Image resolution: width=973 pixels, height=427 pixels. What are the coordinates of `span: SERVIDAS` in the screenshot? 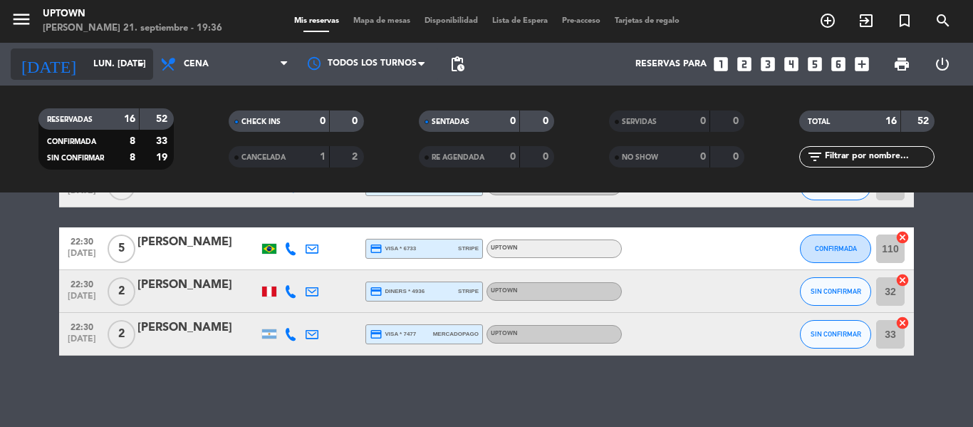 It's located at (639, 122).